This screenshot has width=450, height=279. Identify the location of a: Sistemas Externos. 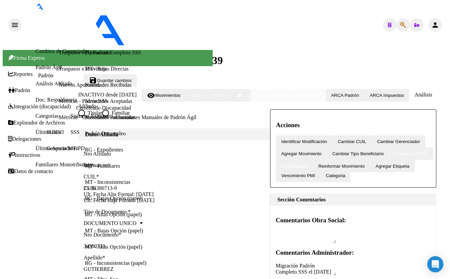
(90, 116).